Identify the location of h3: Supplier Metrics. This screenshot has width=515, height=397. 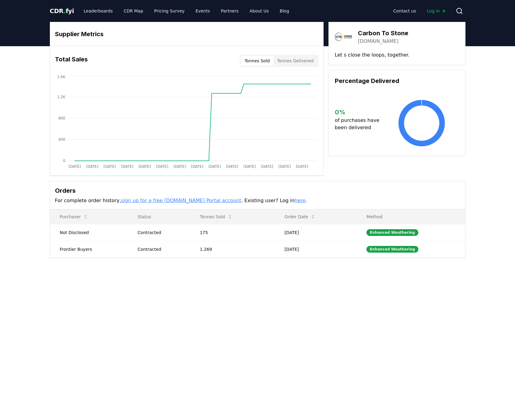
(187, 34).